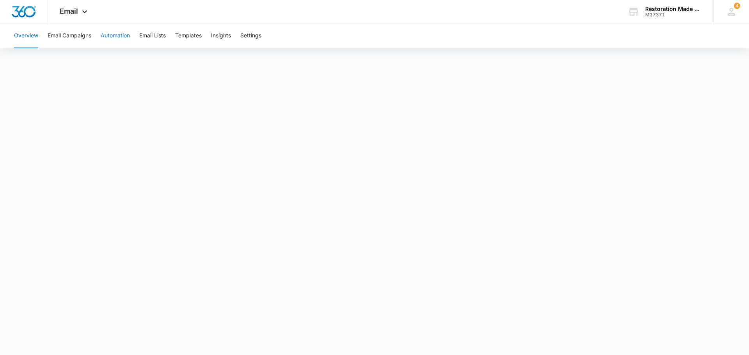 Image resolution: width=749 pixels, height=355 pixels. Describe the element at coordinates (115, 36) in the screenshot. I see `button: Automation` at that location.